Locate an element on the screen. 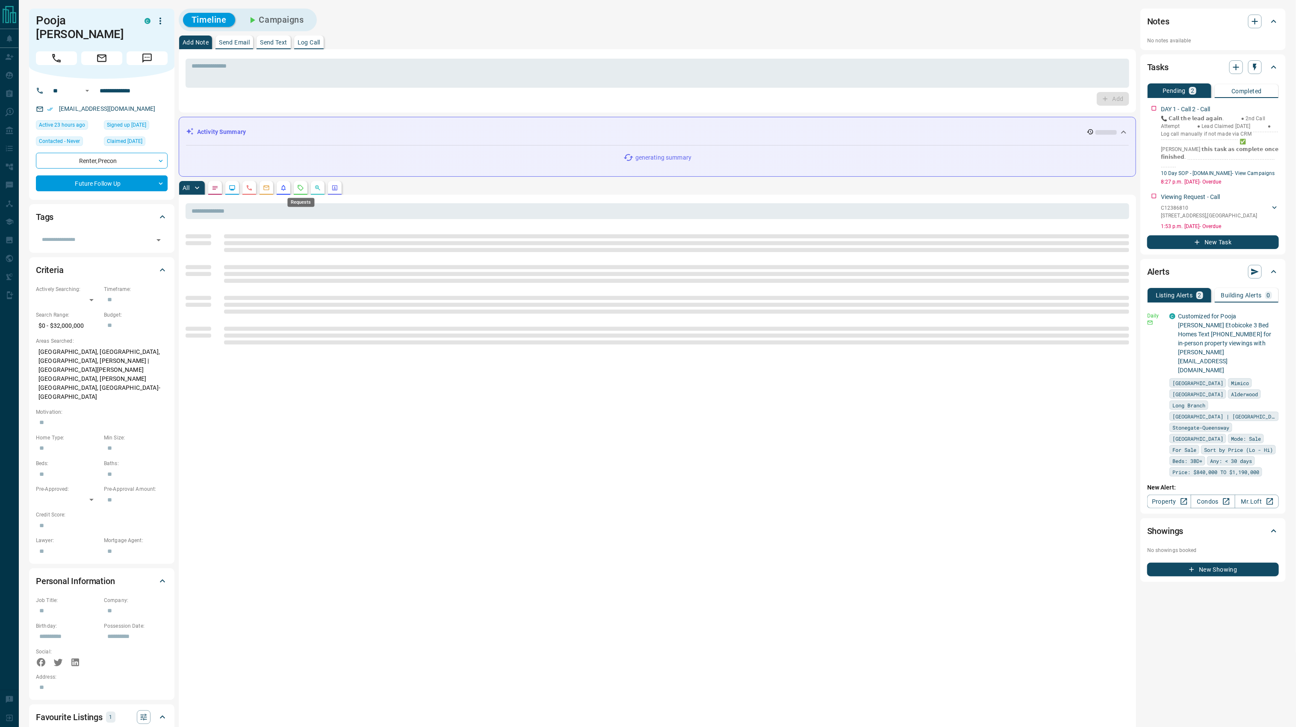 The image size is (1296, 727). p: 0 is located at coordinates (1269, 295).